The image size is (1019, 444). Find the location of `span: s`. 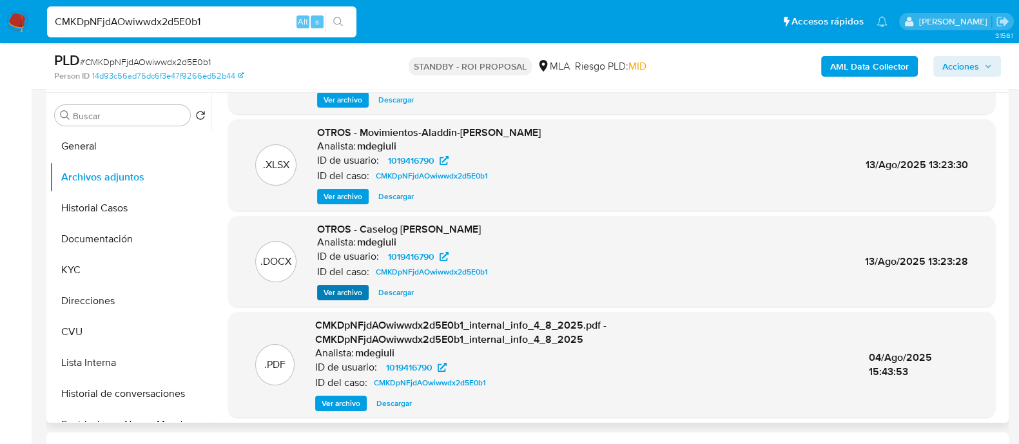

span: s is located at coordinates (317, 21).